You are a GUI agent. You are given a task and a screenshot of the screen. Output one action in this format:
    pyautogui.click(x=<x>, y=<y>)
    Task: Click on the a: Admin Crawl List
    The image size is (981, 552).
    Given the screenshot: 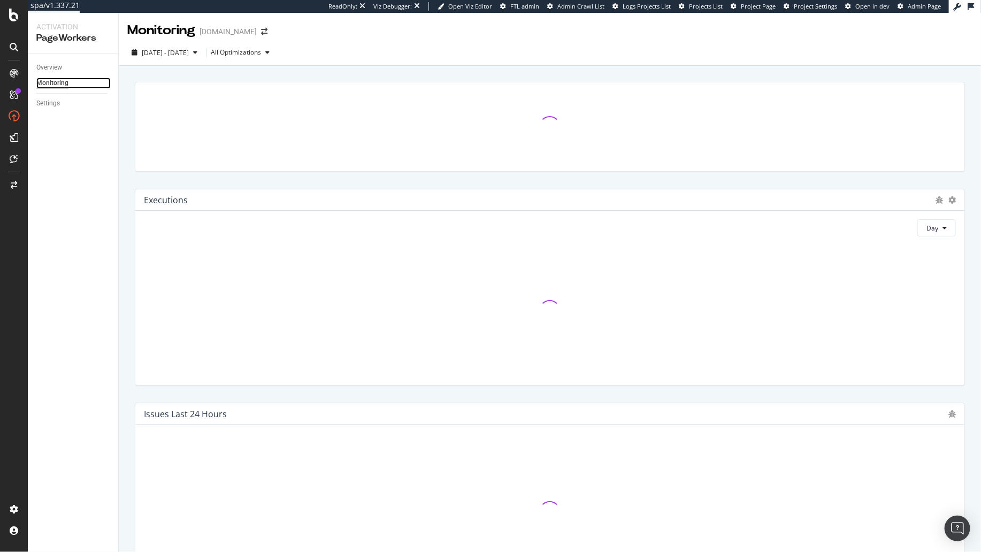 What is the action you would take?
    pyautogui.click(x=576, y=6)
    